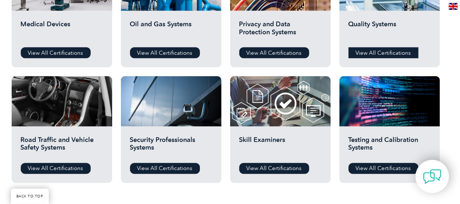  Describe the element at coordinates (30, 196) in the screenshot. I see `a: BACK TO TOP` at that location.